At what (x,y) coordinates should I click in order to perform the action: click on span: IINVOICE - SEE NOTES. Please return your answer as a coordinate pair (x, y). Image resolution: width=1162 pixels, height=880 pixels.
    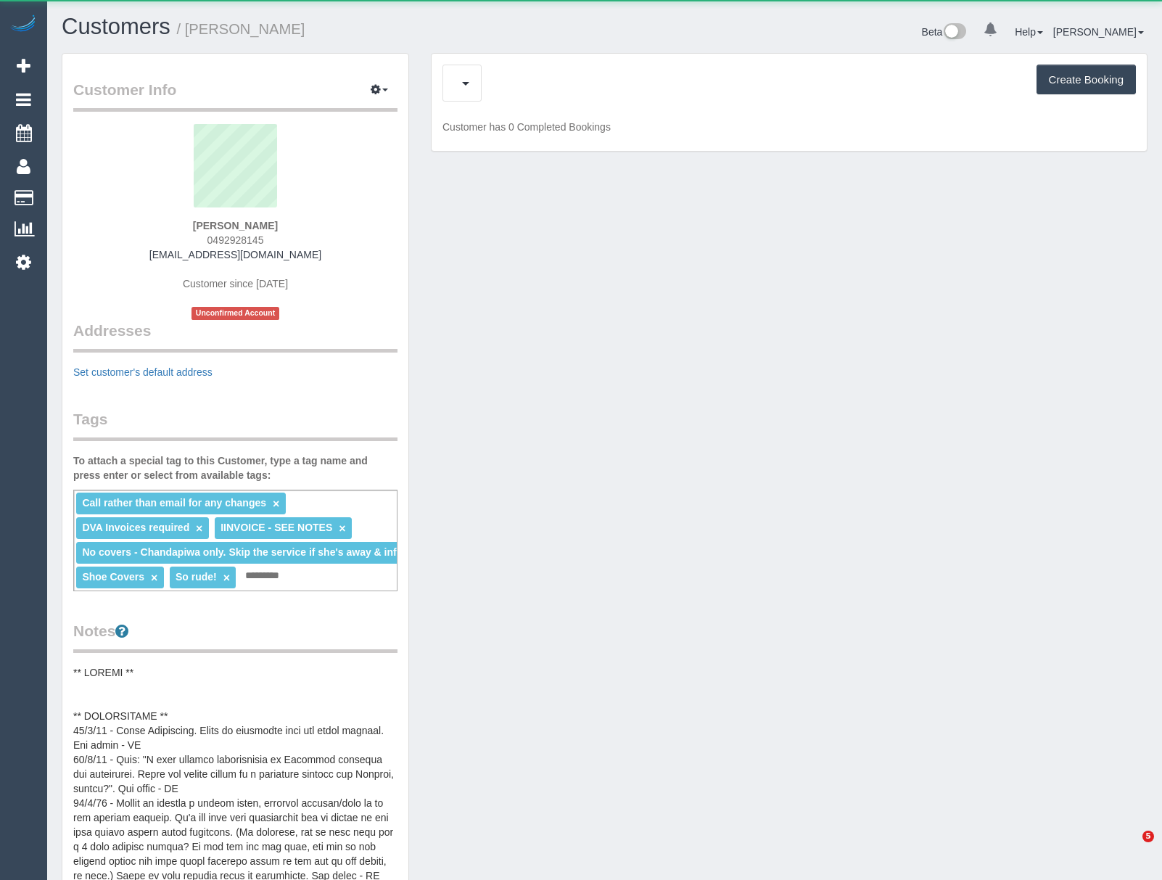
    Looking at the image, I should click on (276, 528).